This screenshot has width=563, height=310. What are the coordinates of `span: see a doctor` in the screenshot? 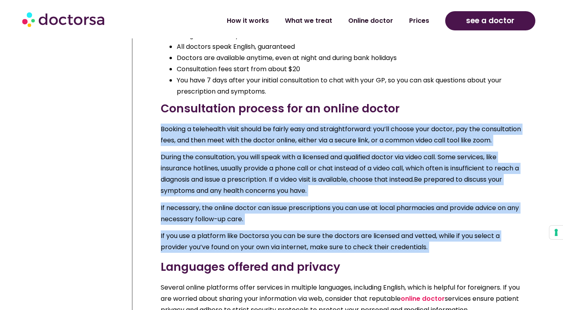 It's located at (490, 21).